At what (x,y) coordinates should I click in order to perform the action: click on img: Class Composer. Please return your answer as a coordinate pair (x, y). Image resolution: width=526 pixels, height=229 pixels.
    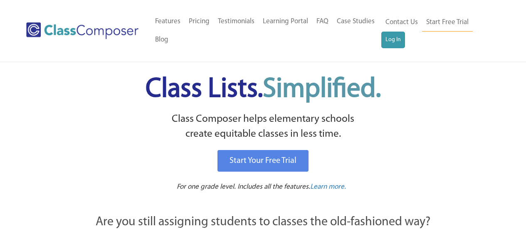
    Looking at the image, I should click on (82, 31).